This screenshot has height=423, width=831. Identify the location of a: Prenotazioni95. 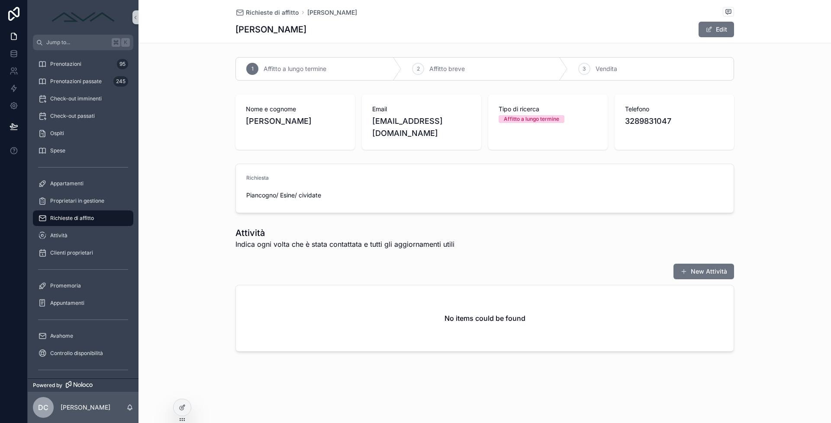
(83, 64).